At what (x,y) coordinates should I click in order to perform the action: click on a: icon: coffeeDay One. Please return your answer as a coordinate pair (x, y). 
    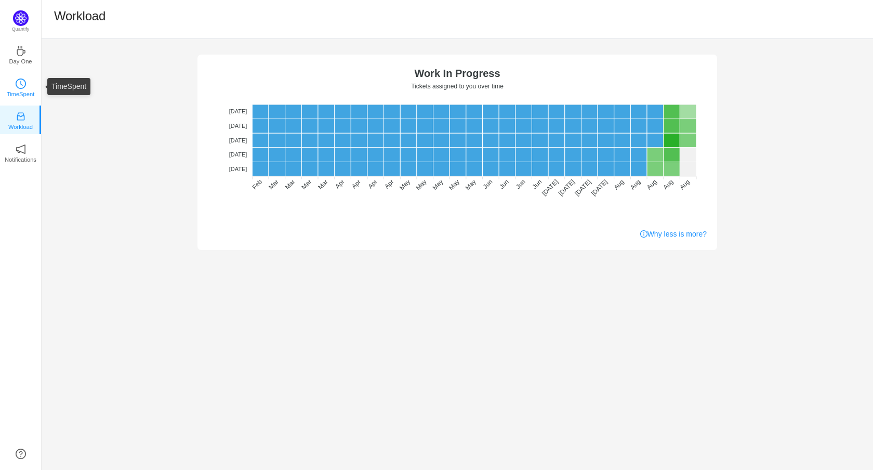
    Looking at the image, I should click on (21, 54).